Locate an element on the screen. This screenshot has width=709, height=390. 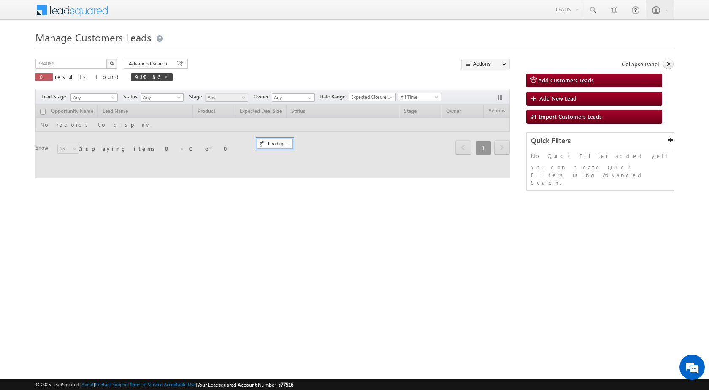
span: Date Range is located at coordinates (334, 97).